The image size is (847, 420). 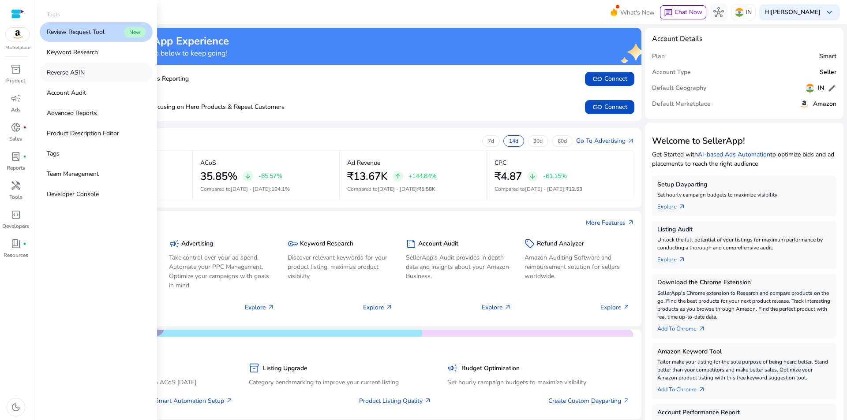 What do you see at coordinates (135, 32) in the screenshot?
I see `span: New` at bounding box center [135, 32].